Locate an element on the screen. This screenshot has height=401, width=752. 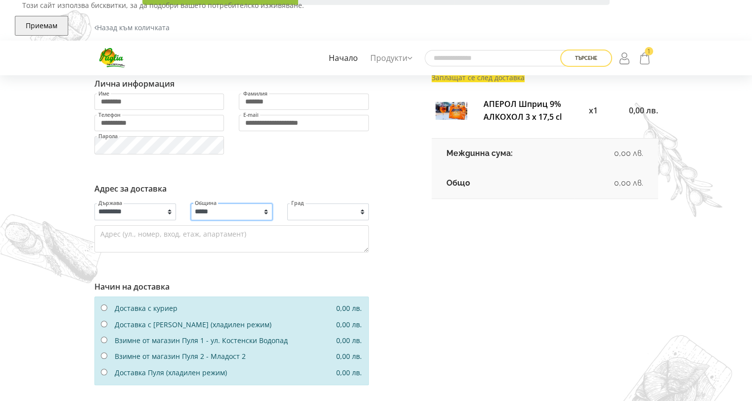
input: Взимне от магазин Пуля 1 - ул. Костенски Водопад 0,00 лв. is located at coordinates (104, 339).